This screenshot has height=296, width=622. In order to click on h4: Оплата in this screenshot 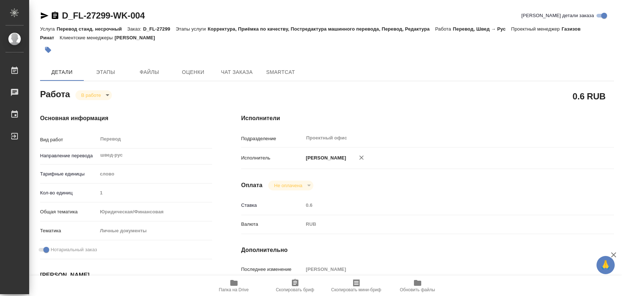, I will do `click(252, 186)`.